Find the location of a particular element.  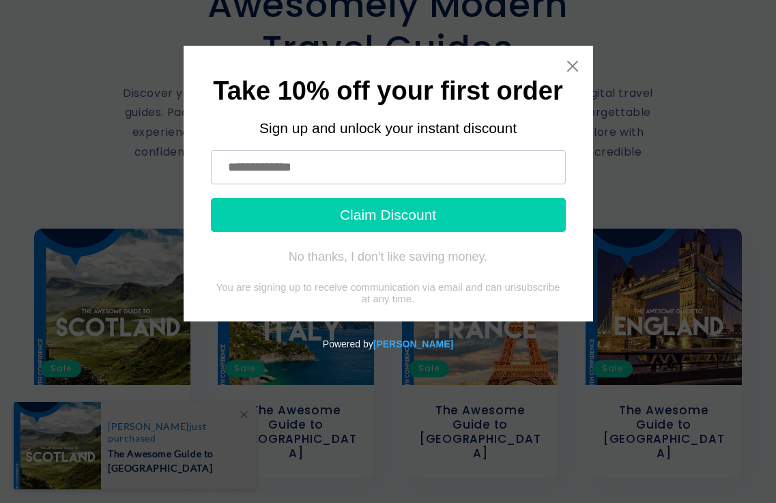

div: Sign up and unlock your instant discount is located at coordinates (388, 128).